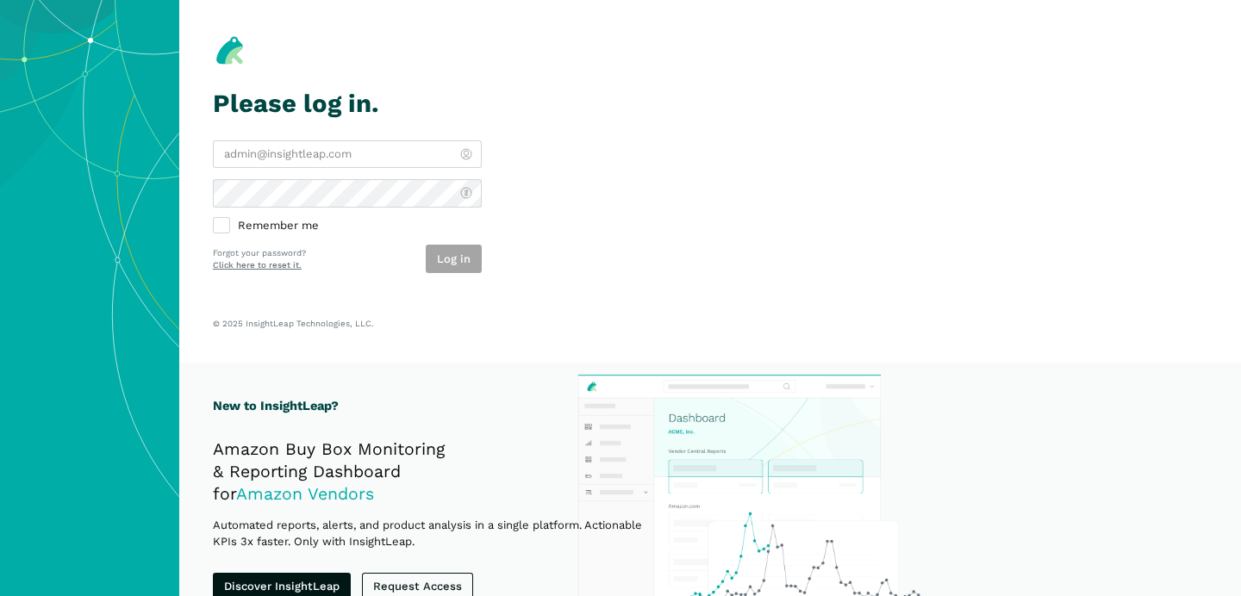  I want to click on span: Amazon Vendors, so click(305, 494).